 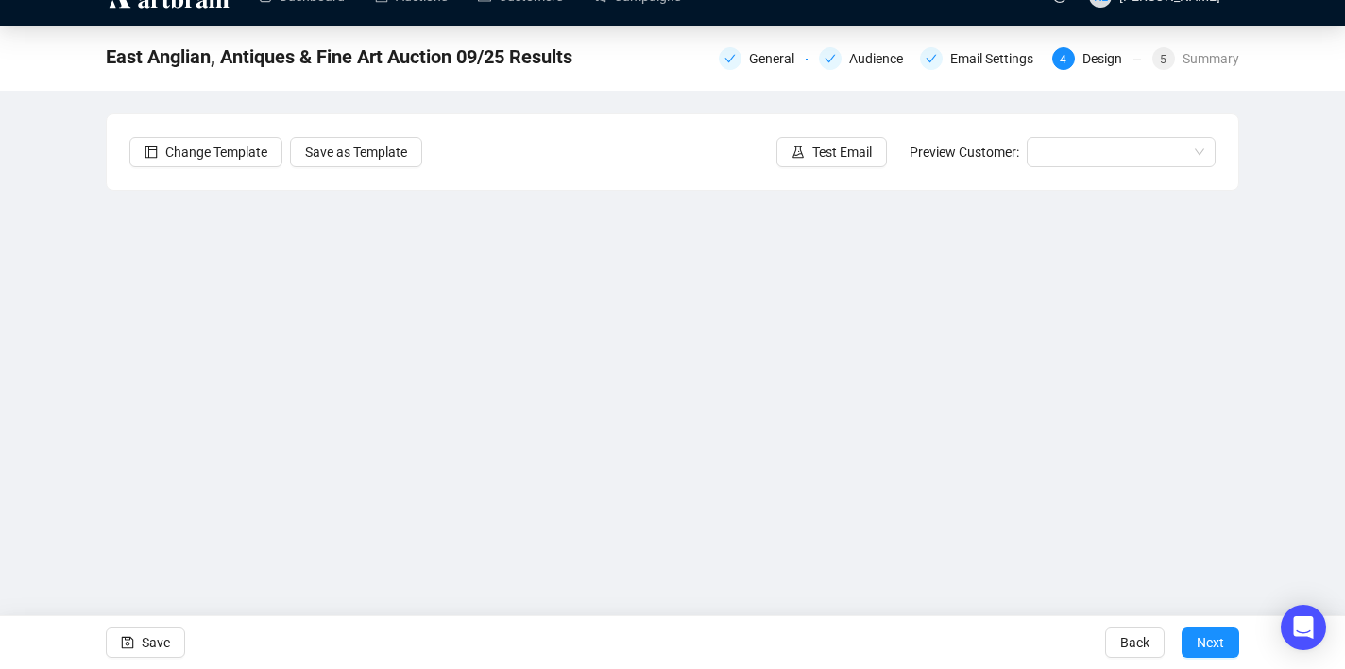 What do you see at coordinates (842, 152) in the screenshot?
I see `span: Test Email` at bounding box center [842, 152].